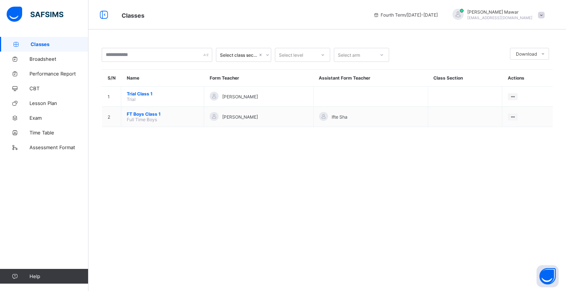 The image size is (566, 291). Describe the element at coordinates (162, 114) in the screenshot. I see `span: FT Boys Class 1` at that location.